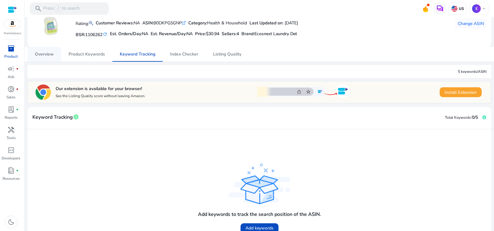  What do you see at coordinates (105, 34) in the screenshot?
I see `mat-icon: refresh` at bounding box center [105, 34].